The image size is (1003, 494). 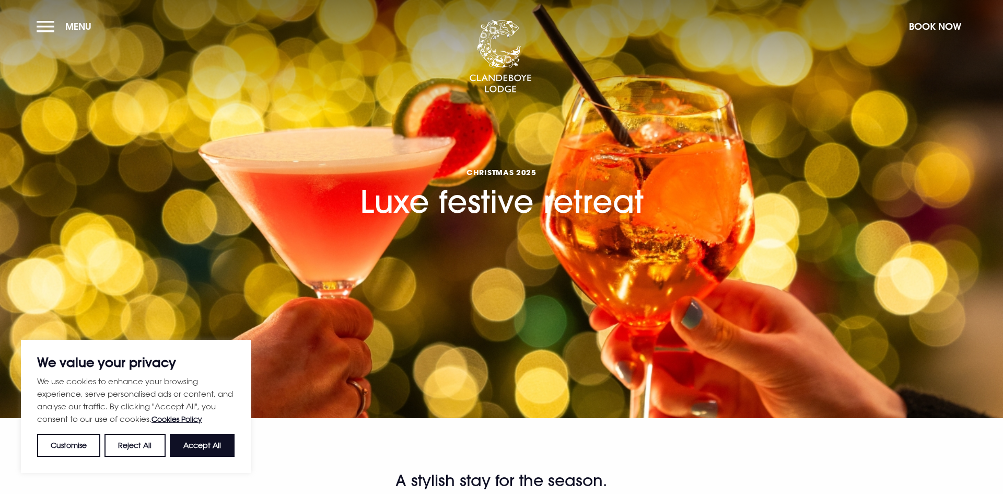 What do you see at coordinates (502, 164) in the screenshot?
I see `h1: Luxe festive retreat` at bounding box center [502, 164].